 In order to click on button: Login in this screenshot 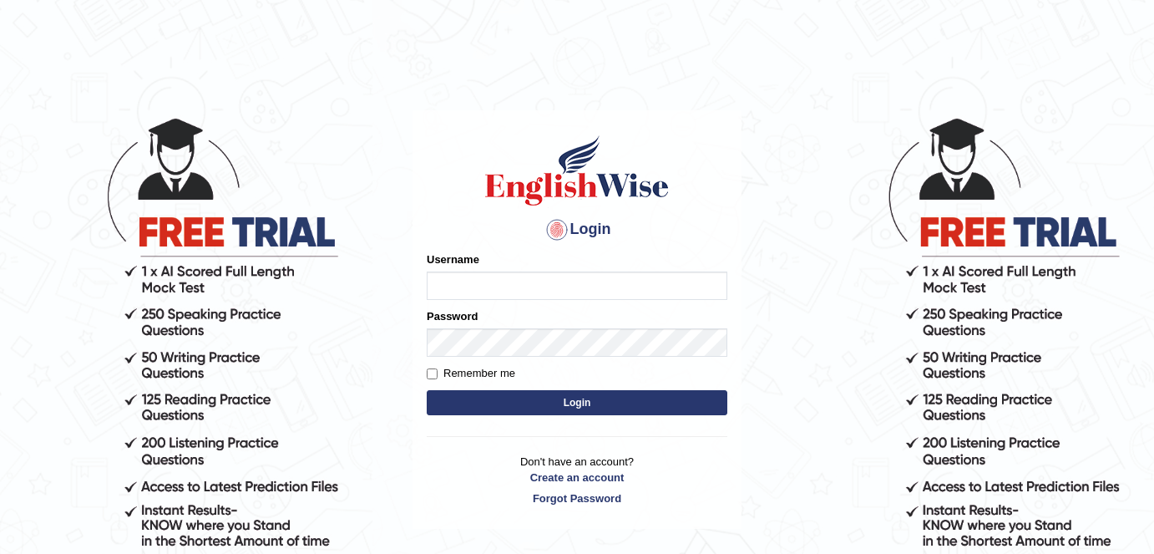, I will do `click(577, 403)`.